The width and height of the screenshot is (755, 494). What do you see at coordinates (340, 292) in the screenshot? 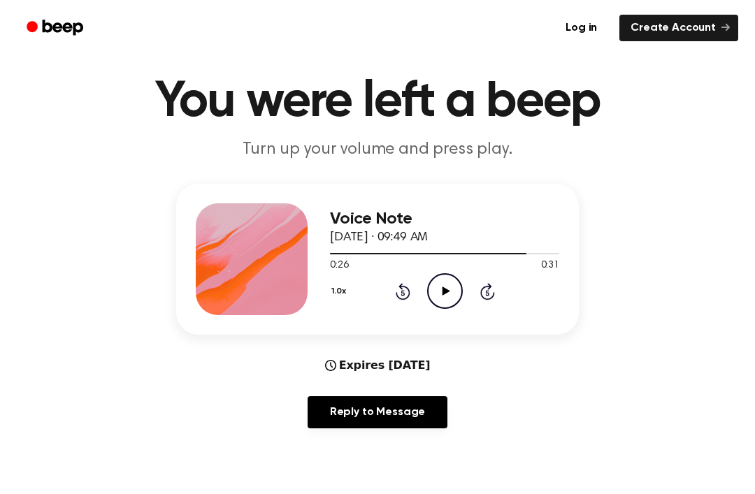
I see `button: 1.0x` at bounding box center [340, 292].